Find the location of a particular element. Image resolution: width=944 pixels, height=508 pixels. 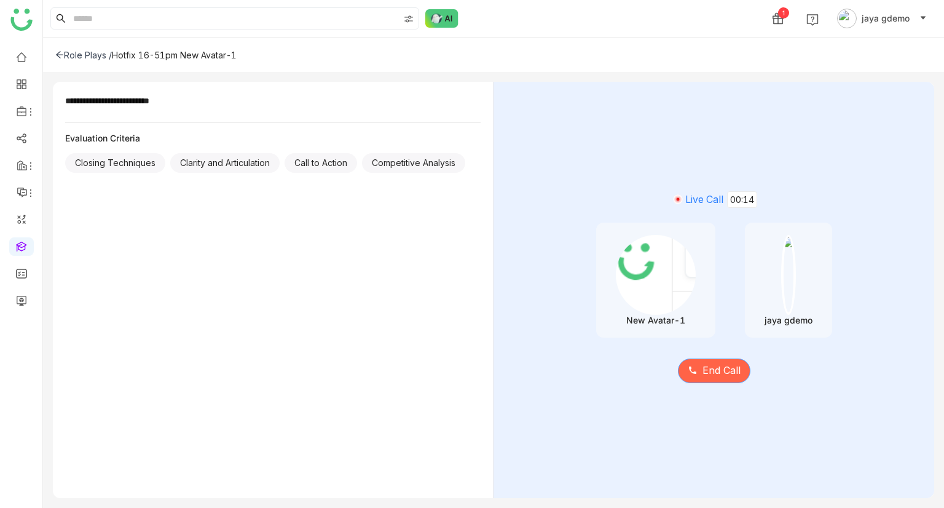

button: End Call is located at coordinates (714, 371).